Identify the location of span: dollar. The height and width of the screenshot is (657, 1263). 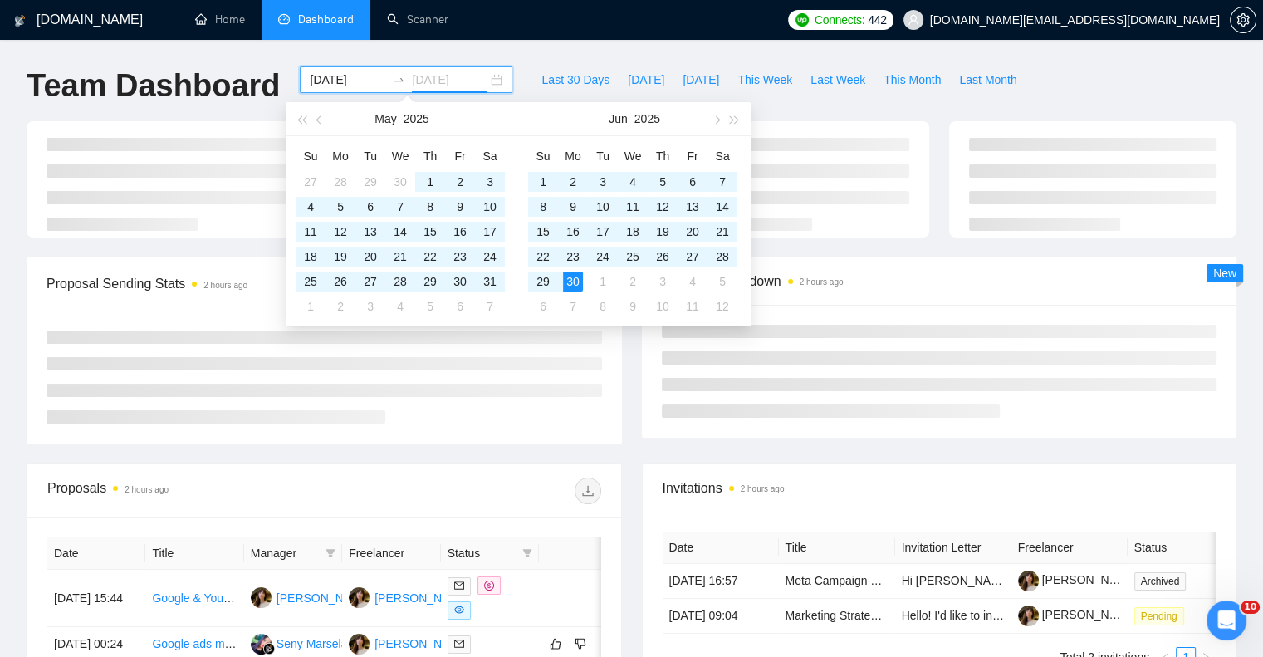
(489, 586).